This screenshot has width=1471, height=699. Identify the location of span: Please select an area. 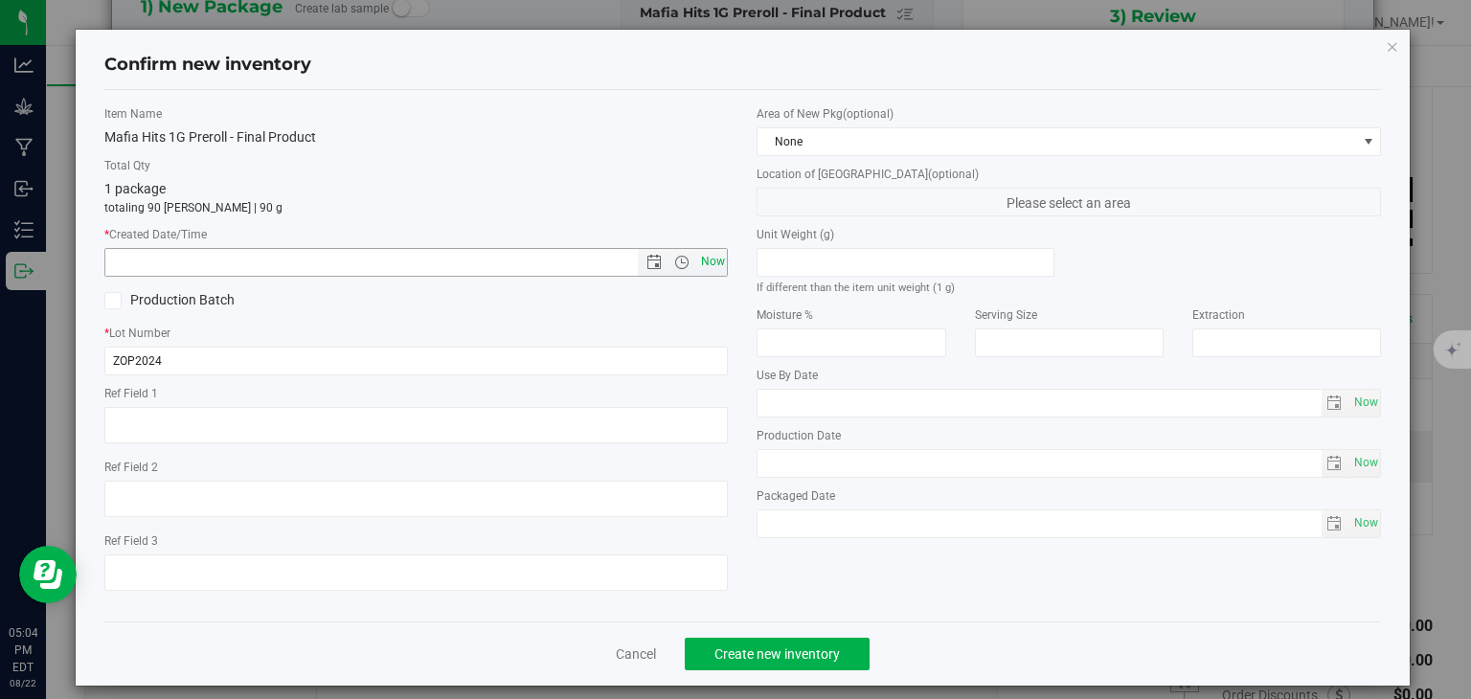
(1069, 202).